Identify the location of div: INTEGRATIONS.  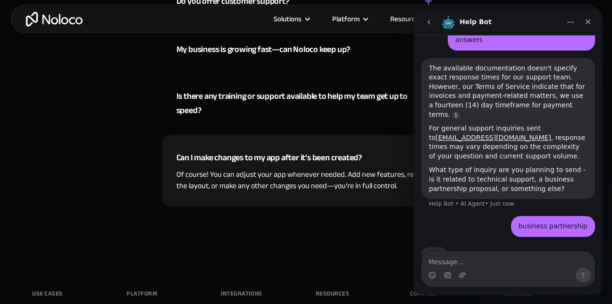
(241, 293).